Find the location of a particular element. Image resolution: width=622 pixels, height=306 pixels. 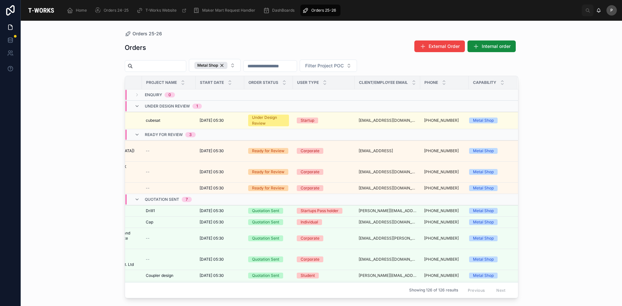

span: T-Works Website is located at coordinates (161, 10).